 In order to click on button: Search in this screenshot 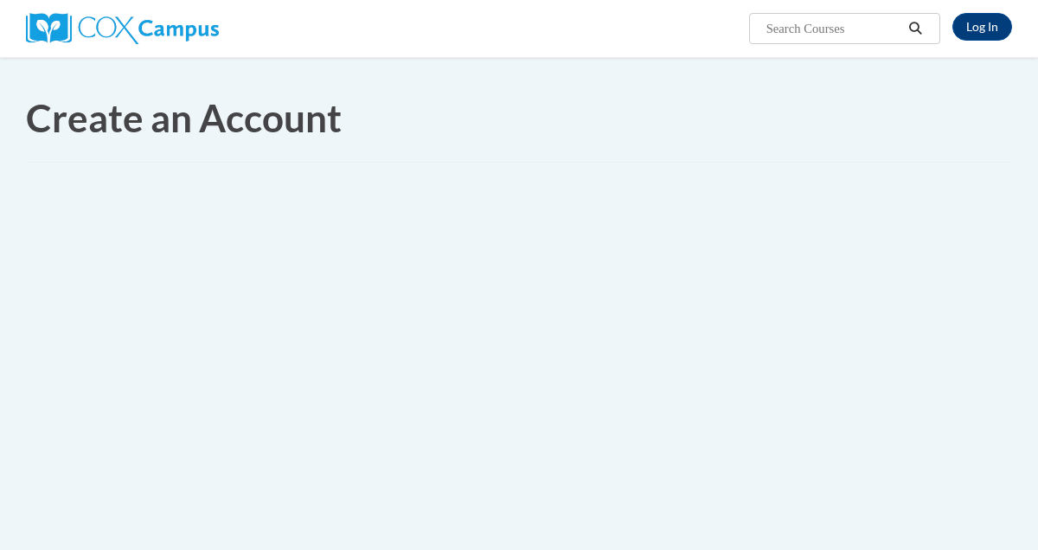, I will do `click(916, 29)`.